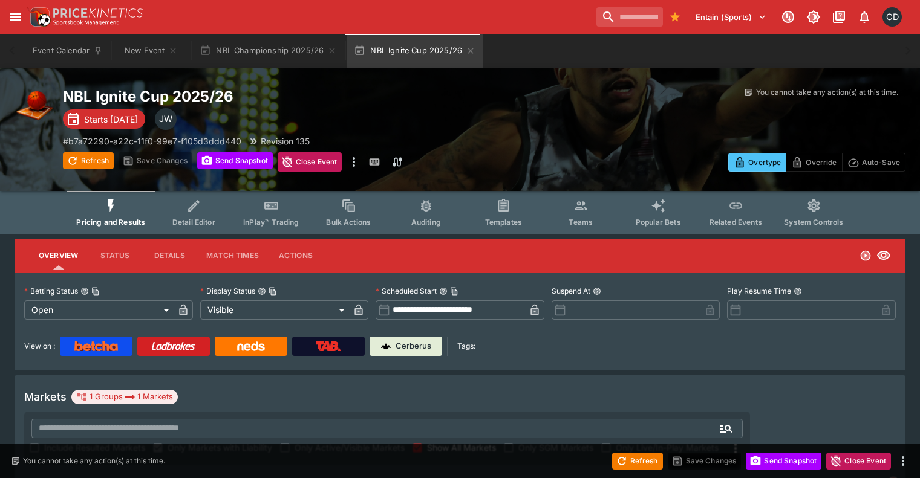 This screenshot has height=478, width=920. Describe the element at coordinates (629, 17) in the screenshot. I see `input: search` at that location.